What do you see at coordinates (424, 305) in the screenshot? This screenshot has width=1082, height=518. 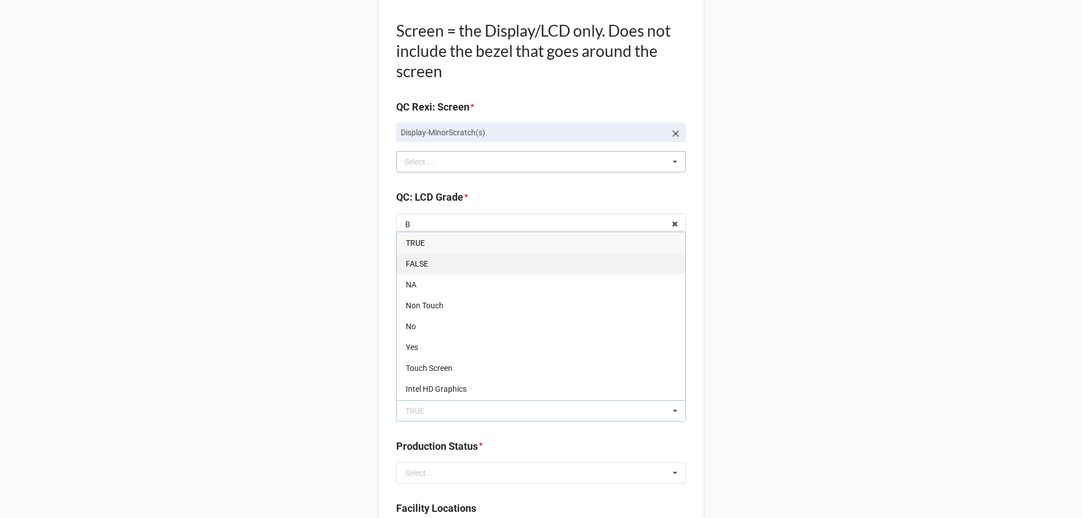 I see `span: Non Touch` at bounding box center [424, 305].